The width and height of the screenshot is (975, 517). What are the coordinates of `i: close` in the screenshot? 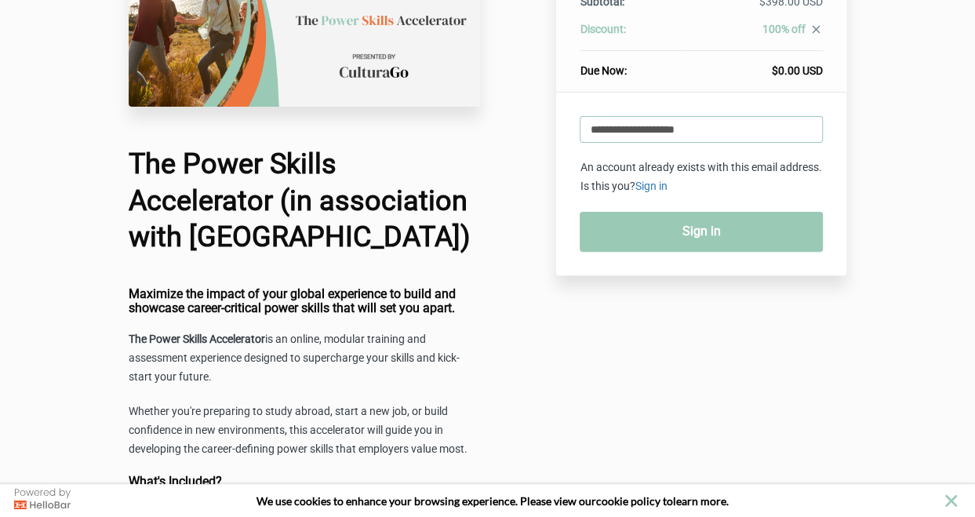 It's located at (816, 29).